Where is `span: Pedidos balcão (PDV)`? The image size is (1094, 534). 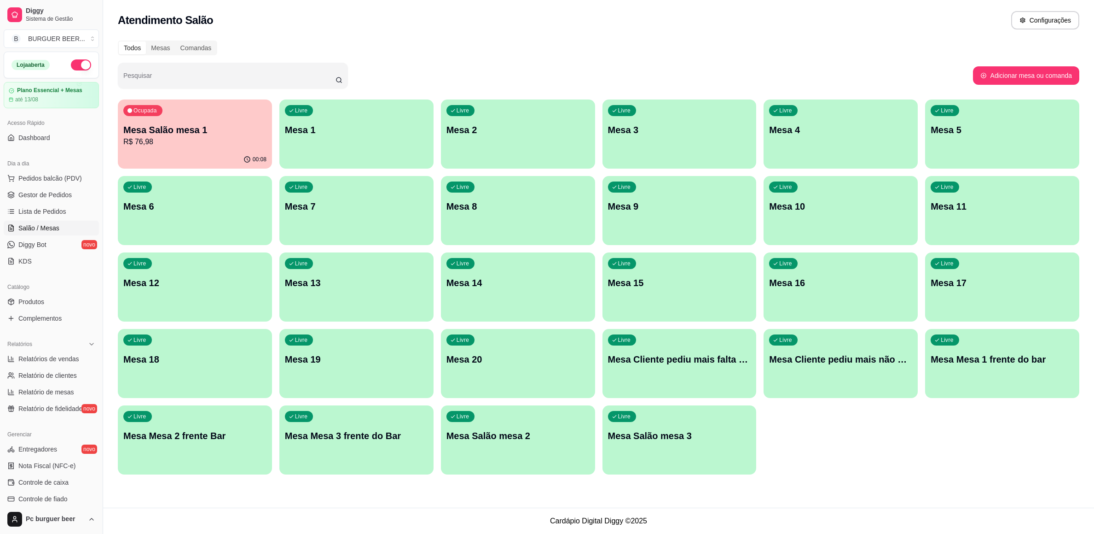 span: Pedidos balcão (PDV) is located at coordinates (50, 178).